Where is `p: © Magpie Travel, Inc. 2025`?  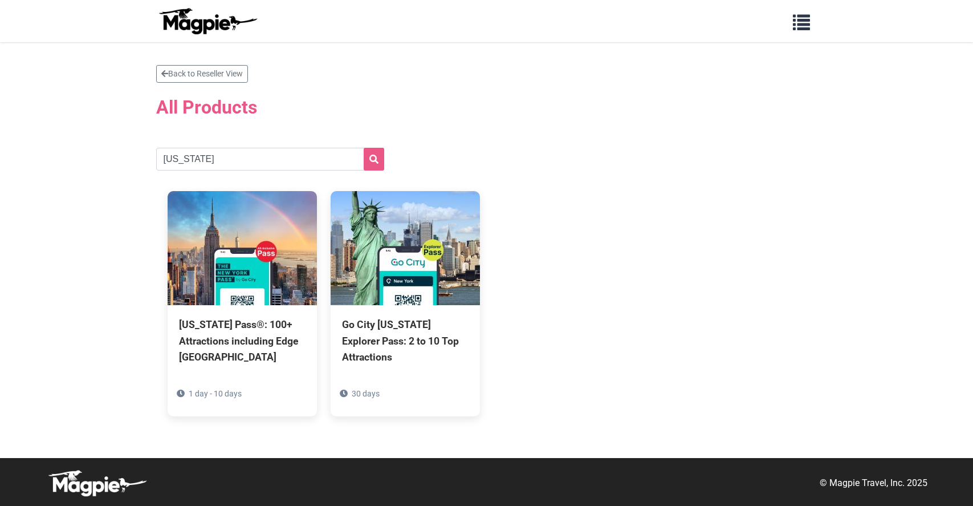
p: © Magpie Travel, Inc. 2025 is located at coordinates (873, 483).